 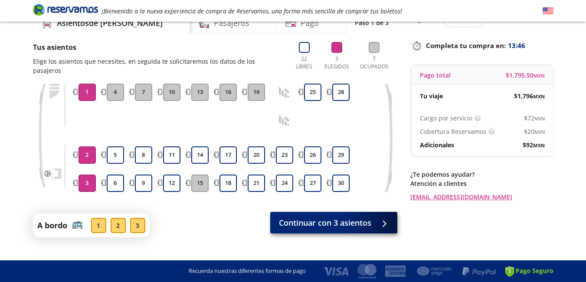 I want to click on span: Continuar con 3 asientos, so click(x=325, y=223).